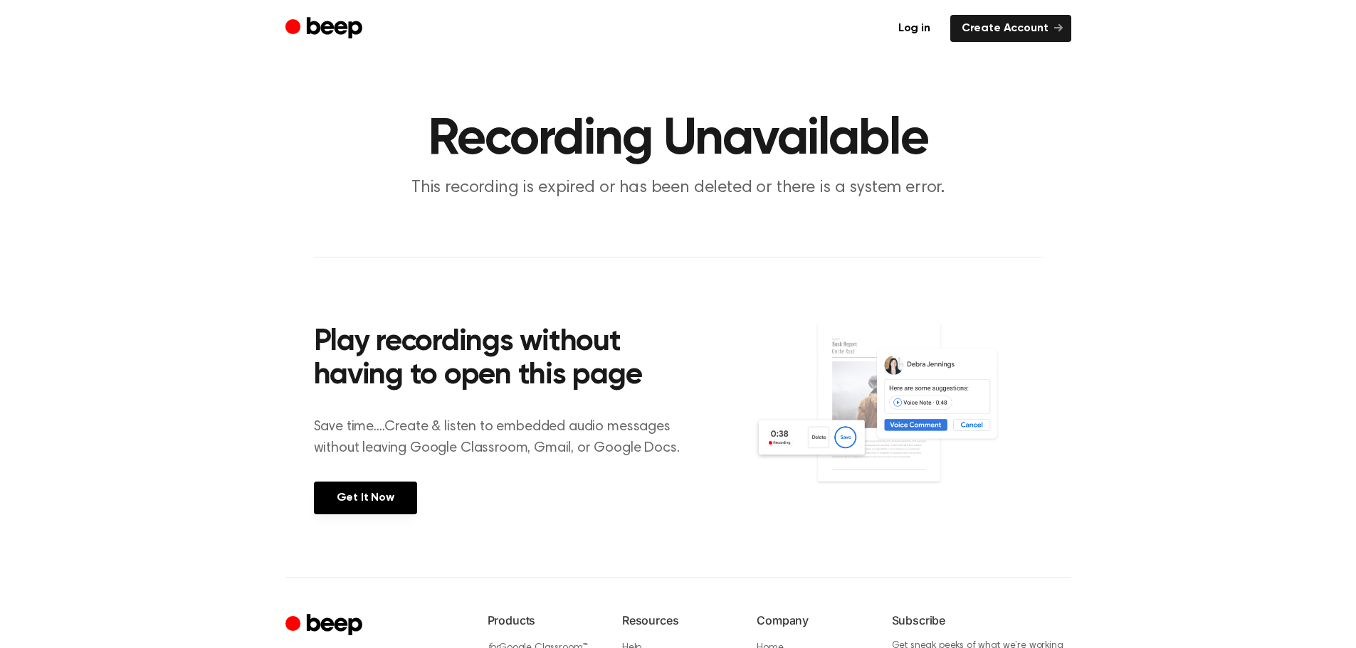 Image resolution: width=1356 pixels, height=648 pixels. Describe the element at coordinates (678, 621) in the screenshot. I see `h6: Resources` at that location.